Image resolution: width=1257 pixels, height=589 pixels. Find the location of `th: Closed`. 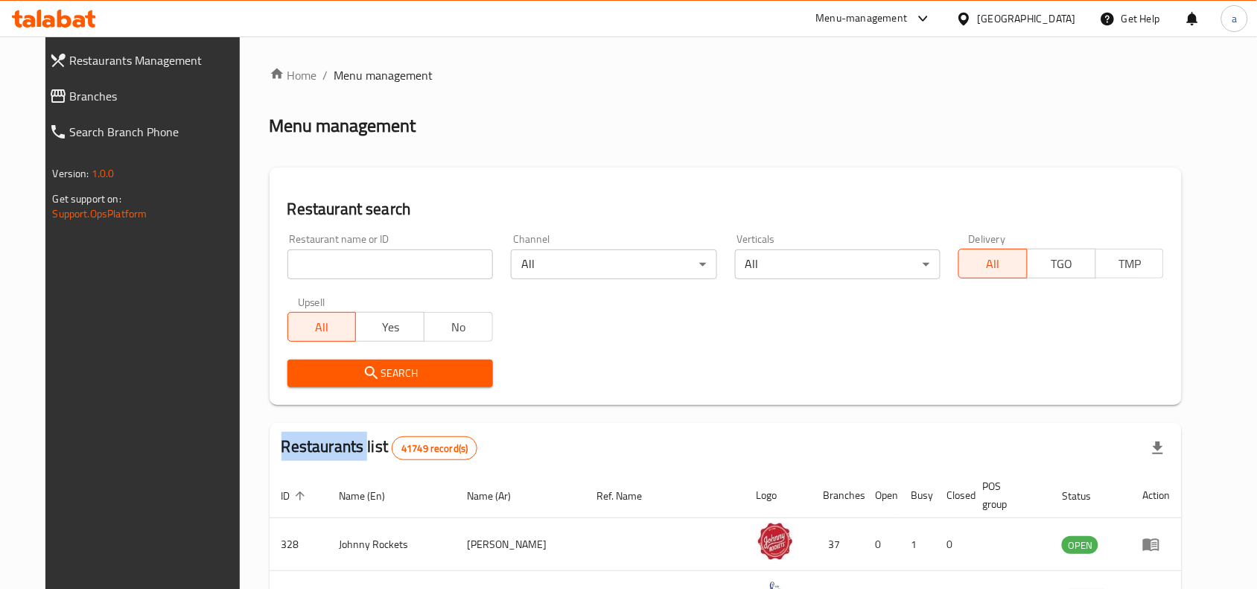

th: Closed is located at coordinates (953, 495).